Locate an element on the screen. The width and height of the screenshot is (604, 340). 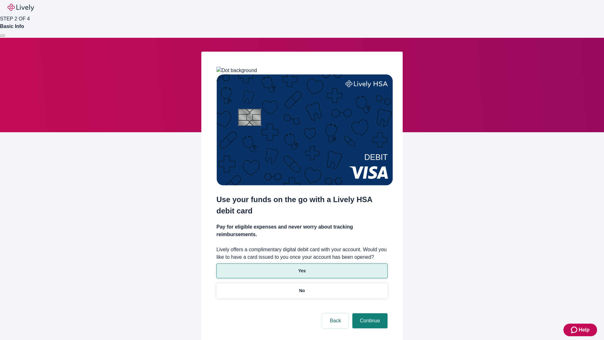
svg: Zendesk support icon is located at coordinates (575, 330).